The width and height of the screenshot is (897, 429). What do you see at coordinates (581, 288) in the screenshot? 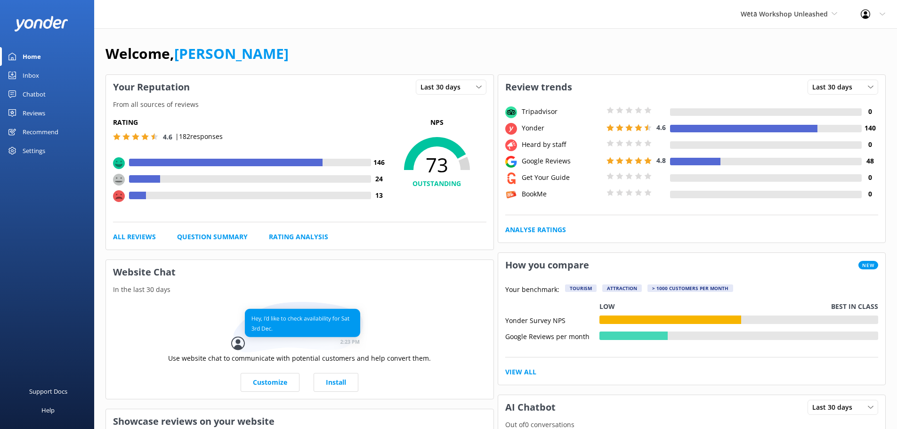
I see `div: Tourism` at bounding box center [581, 288].